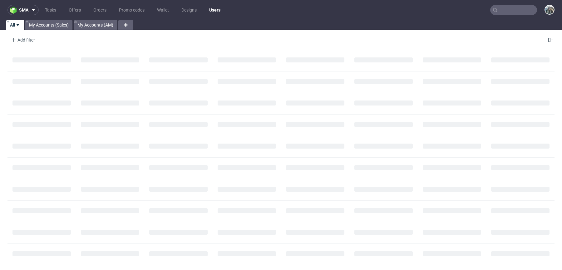 This screenshot has height=270, width=562. What do you see at coordinates (49, 25) in the screenshot?
I see `a: My Accounts (Sales)` at bounding box center [49, 25].